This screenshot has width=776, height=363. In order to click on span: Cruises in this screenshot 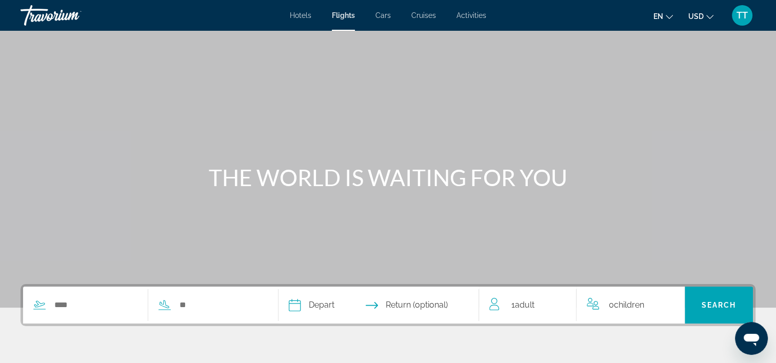, I will do `click(424, 15)`.